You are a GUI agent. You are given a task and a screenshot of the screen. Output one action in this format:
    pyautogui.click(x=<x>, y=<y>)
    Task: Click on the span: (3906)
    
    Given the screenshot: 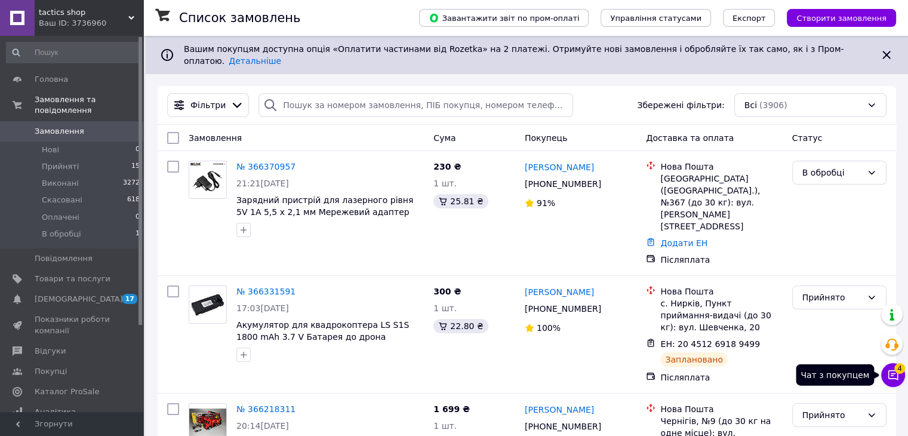 What is the action you would take?
    pyautogui.click(x=773, y=105)
    